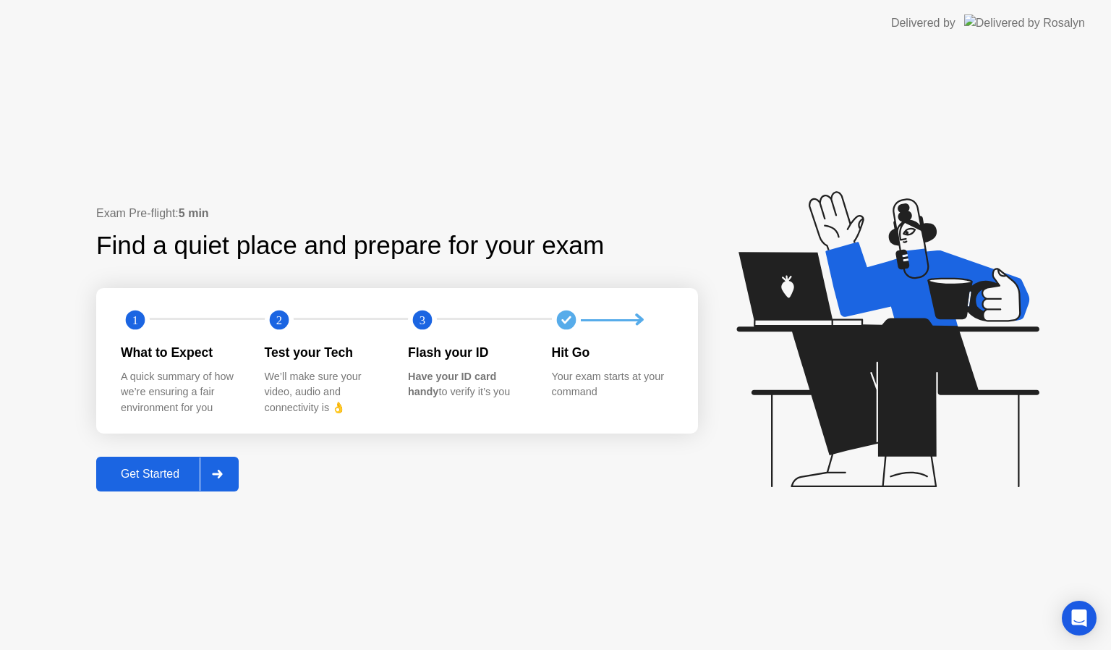 The height and width of the screenshot is (650, 1111). What do you see at coordinates (468, 384) in the screenshot?
I see `div: to verify it’s you` at bounding box center [468, 384].